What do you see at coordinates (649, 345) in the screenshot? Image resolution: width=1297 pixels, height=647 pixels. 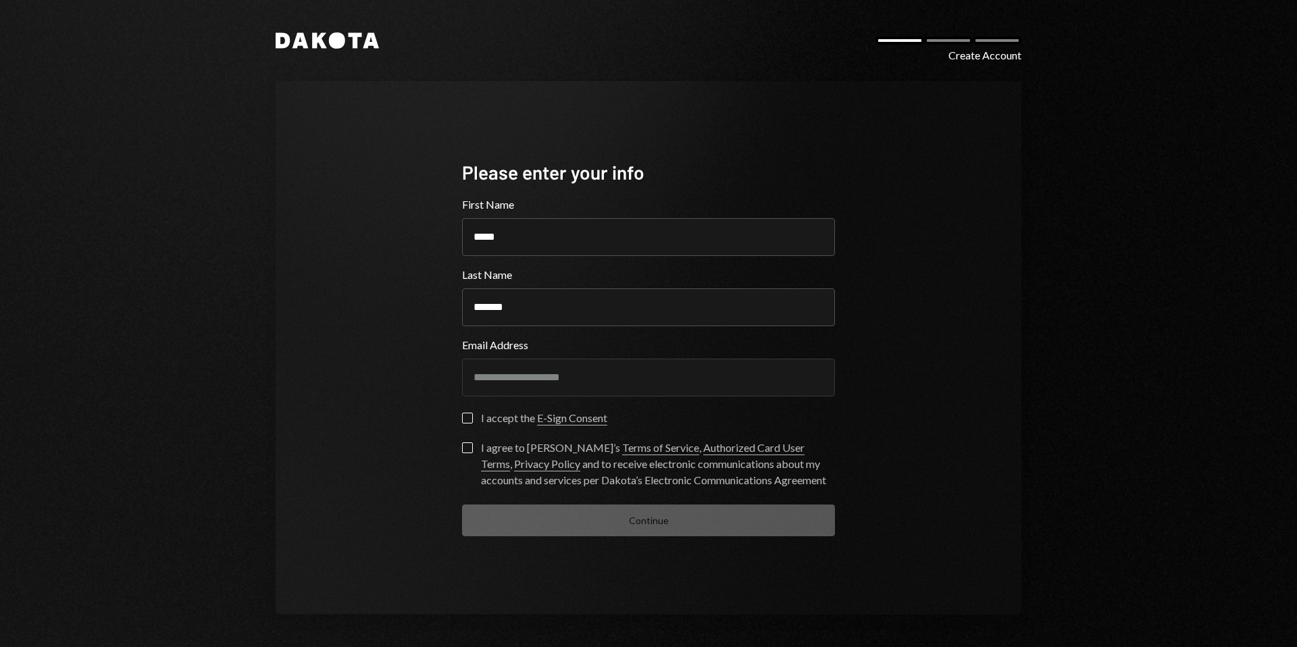 I see `label: Email Address` at bounding box center [649, 345].